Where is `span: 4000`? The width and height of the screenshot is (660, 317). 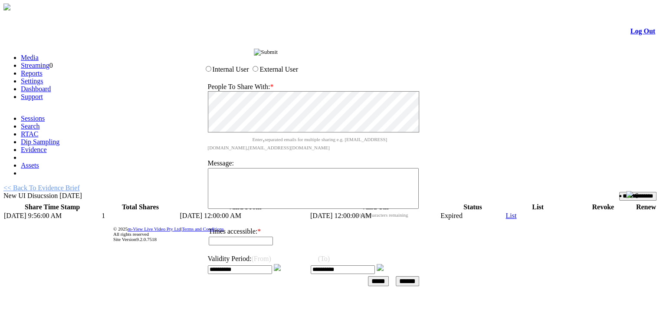 span: 4000 is located at coordinates (287, 215).